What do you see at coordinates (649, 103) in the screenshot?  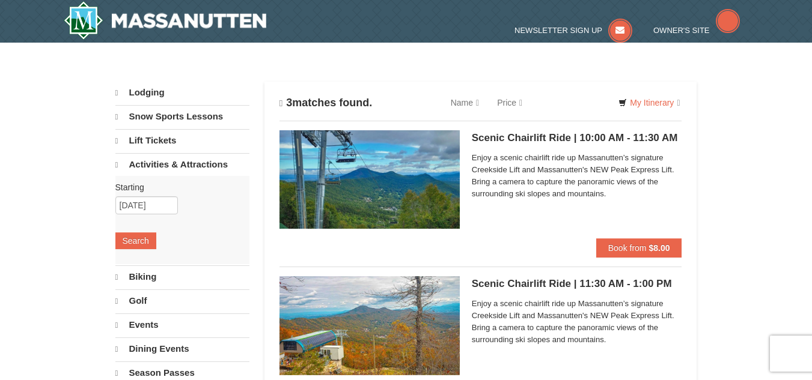 I see `a: My Itinerary` at bounding box center [649, 103].